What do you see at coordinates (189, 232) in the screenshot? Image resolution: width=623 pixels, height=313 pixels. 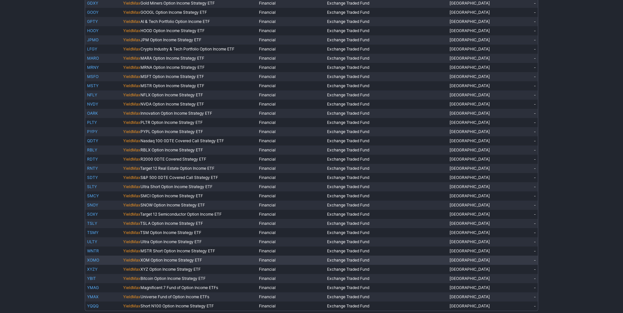 I see `td: TSM Option Income Strategy ETF` at bounding box center [189, 232].